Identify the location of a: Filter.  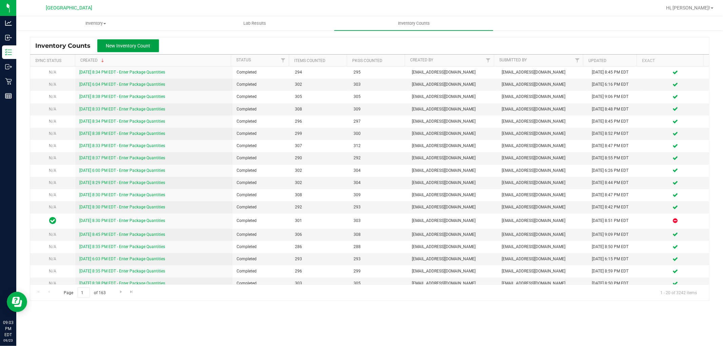
(488, 60).